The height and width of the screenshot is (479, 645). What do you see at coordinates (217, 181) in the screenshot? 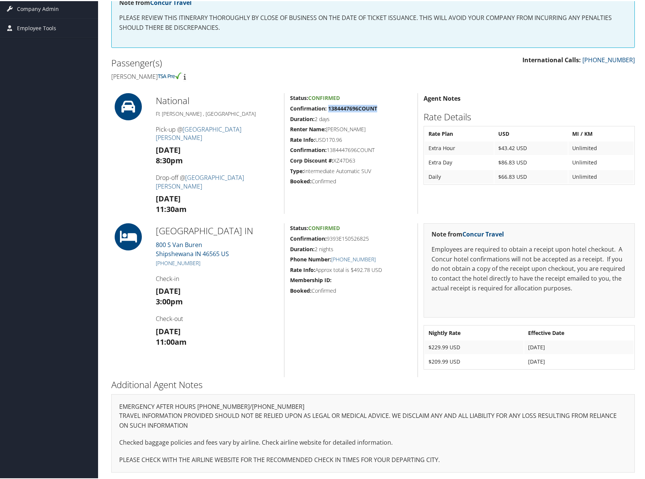
I see `h4: Drop-off @` at bounding box center [217, 181].